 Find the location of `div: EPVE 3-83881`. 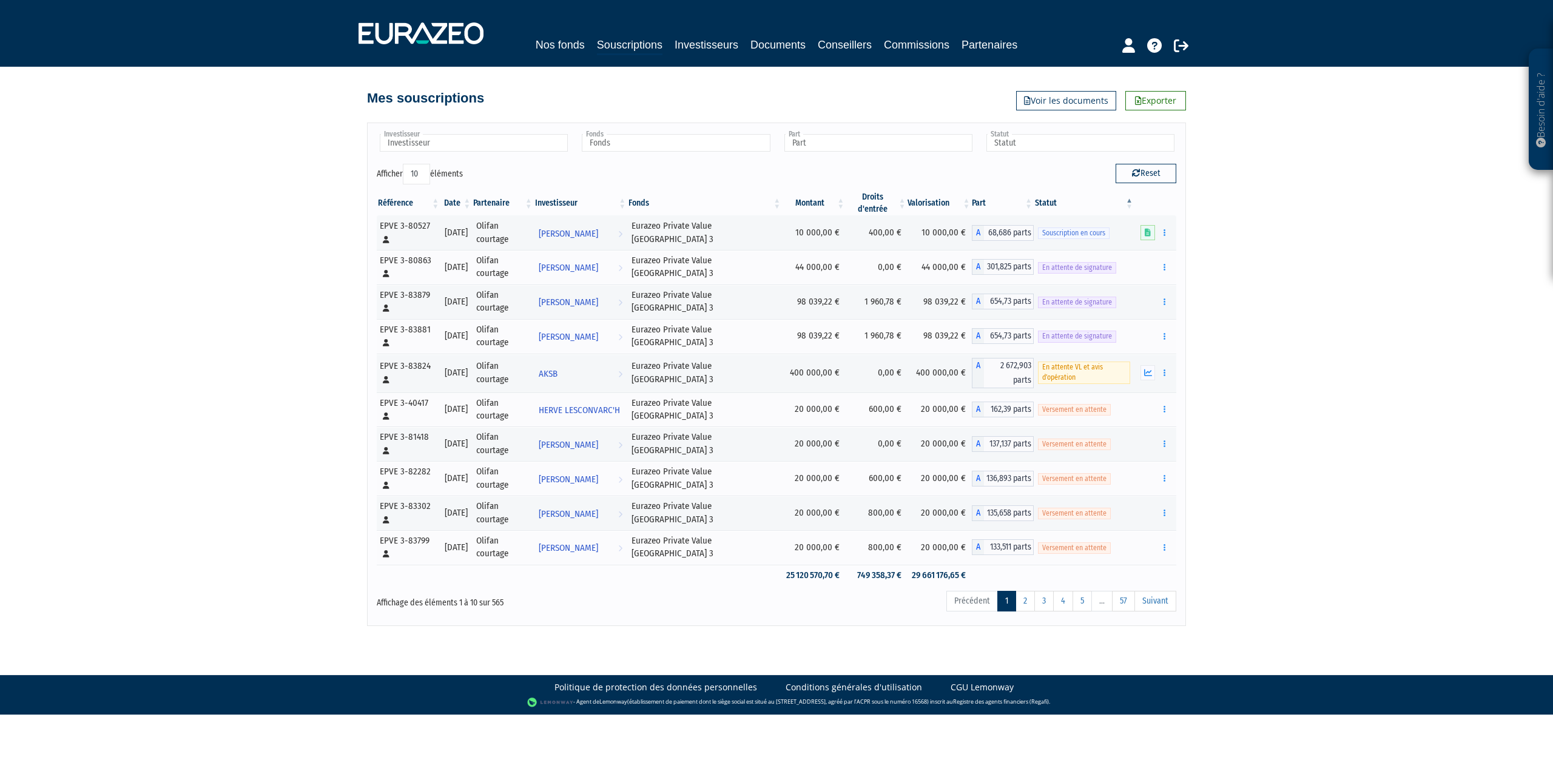

div: EPVE 3-83881 is located at coordinates (408, 336).